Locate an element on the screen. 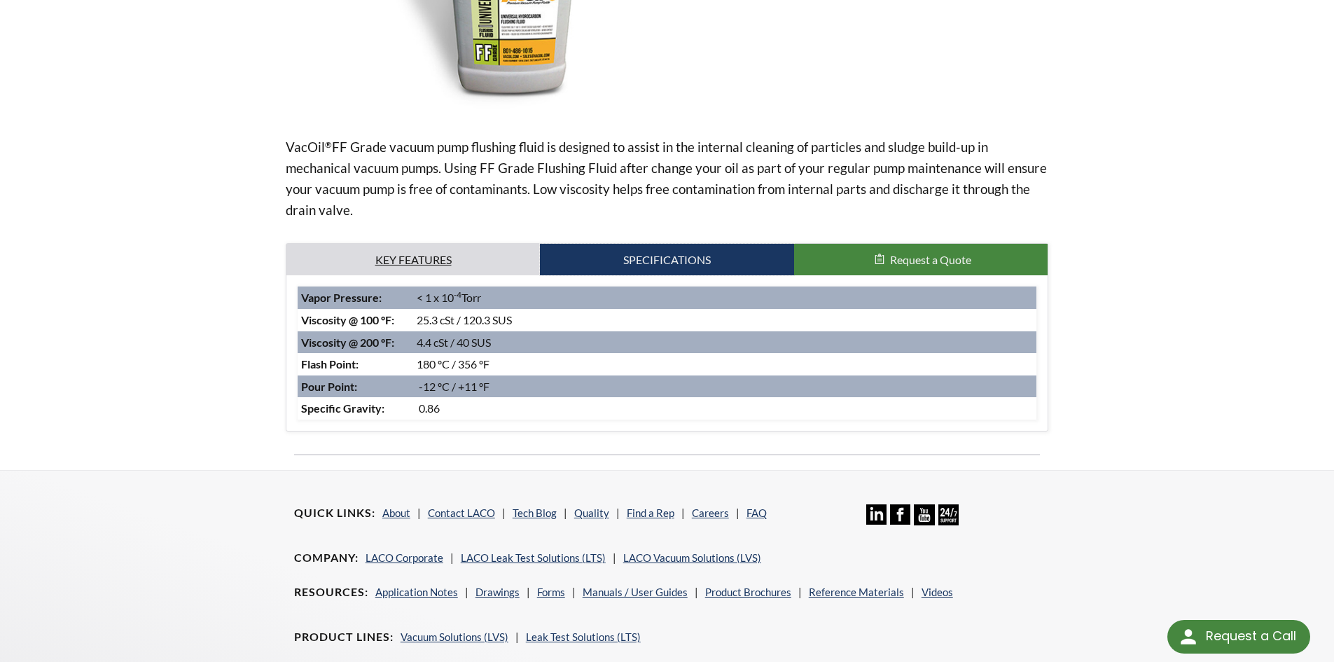  strong: Vapor Pressure: is located at coordinates (341, 297).